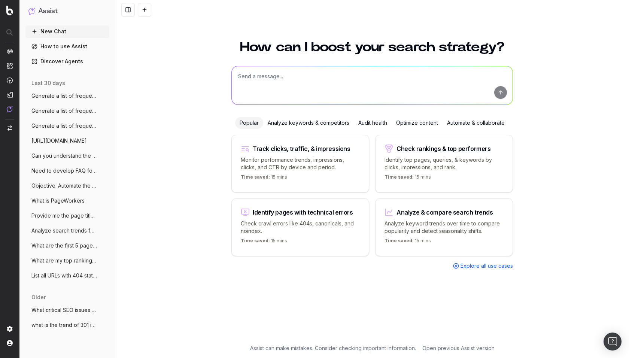 The height and width of the screenshot is (358, 629). Describe the element at coordinates (10, 343) in the screenshot. I see `img: My account` at that location.